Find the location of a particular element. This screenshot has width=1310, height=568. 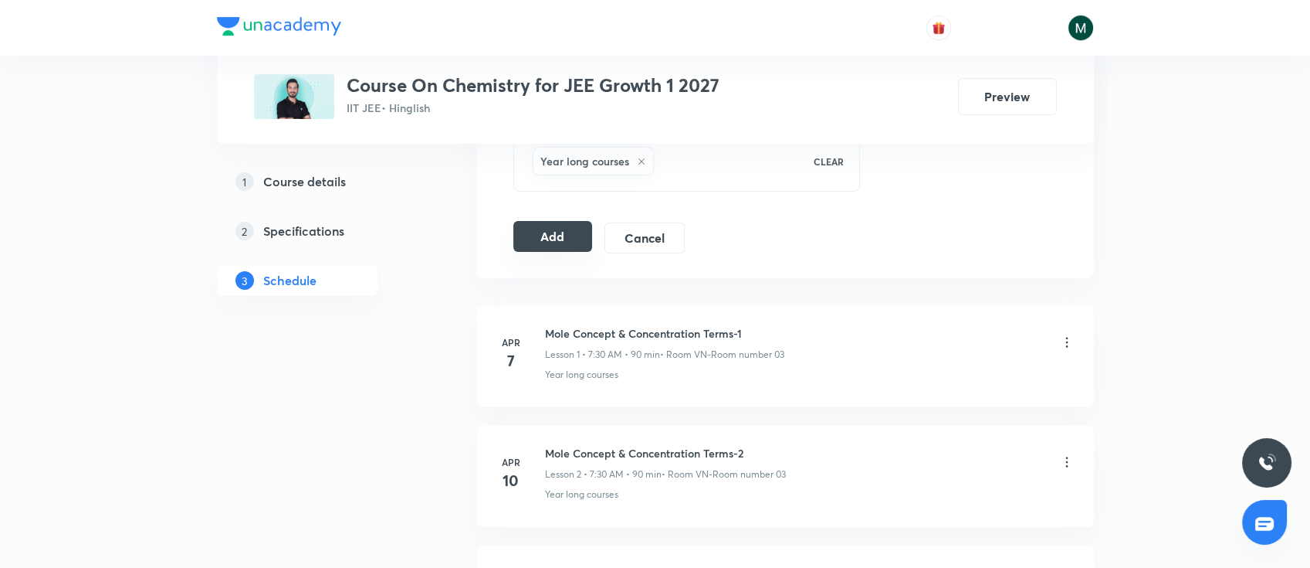

a: Company Logo is located at coordinates (279, 28).